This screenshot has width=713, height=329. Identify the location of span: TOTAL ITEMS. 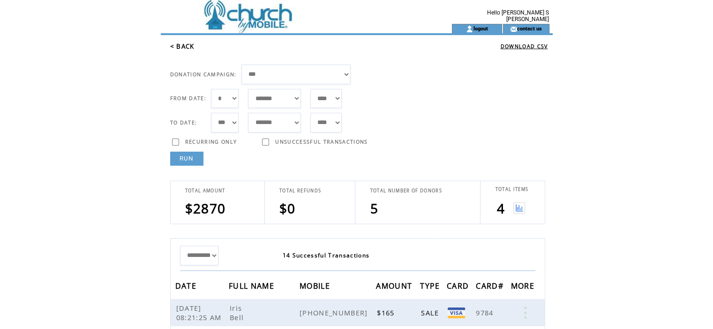
(511, 189).